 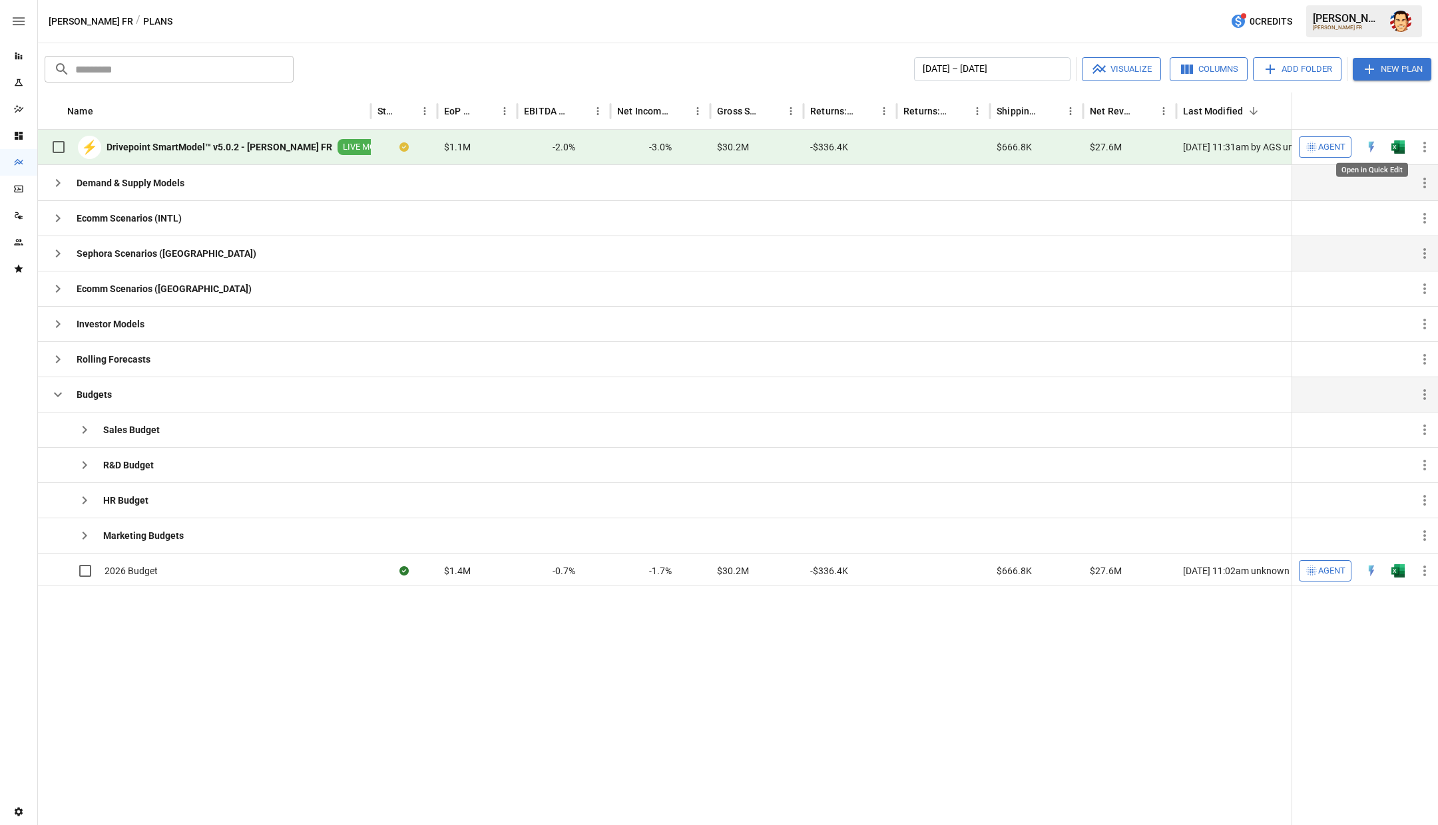 What do you see at coordinates (1213, 111) in the screenshot?
I see `div: Last Modified` at bounding box center [1213, 111].